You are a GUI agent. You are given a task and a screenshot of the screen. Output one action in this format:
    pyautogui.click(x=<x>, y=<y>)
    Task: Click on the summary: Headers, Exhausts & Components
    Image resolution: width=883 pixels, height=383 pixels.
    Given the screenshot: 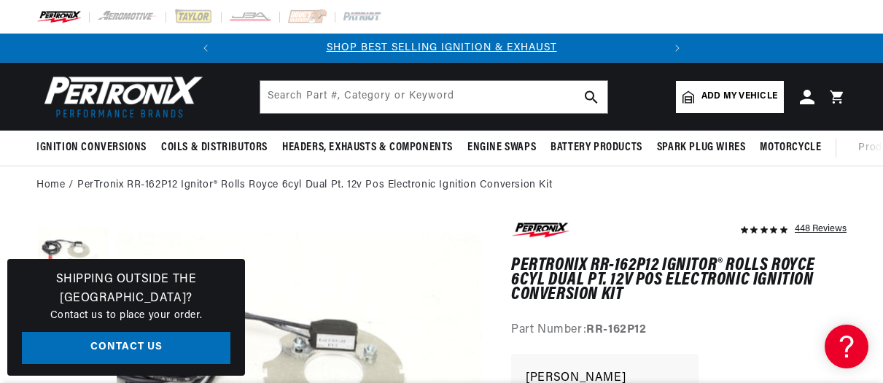 What is the action you would take?
    pyautogui.click(x=367, y=147)
    